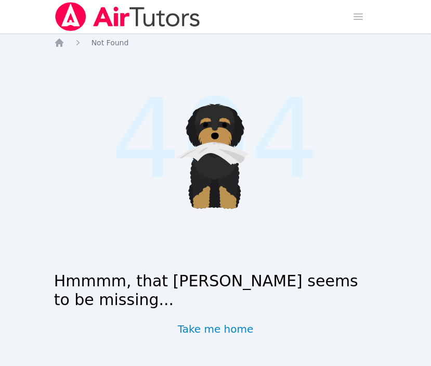 The image size is (431, 366). What do you see at coordinates (215, 139) in the screenshot?
I see `span: 404` at bounding box center [215, 139].